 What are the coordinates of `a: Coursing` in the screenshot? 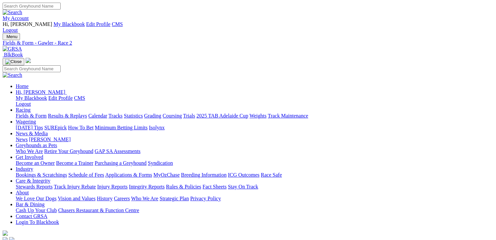 It's located at (172, 115).